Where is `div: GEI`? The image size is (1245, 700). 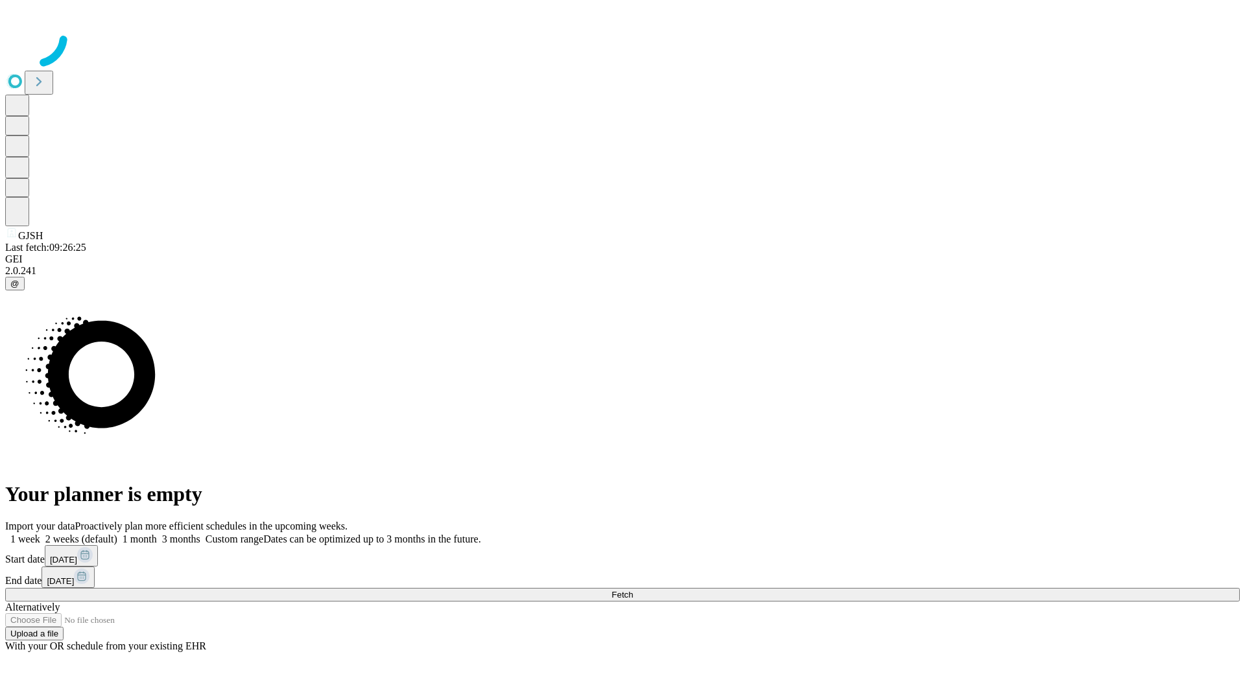 div: GEI is located at coordinates (622, 259).